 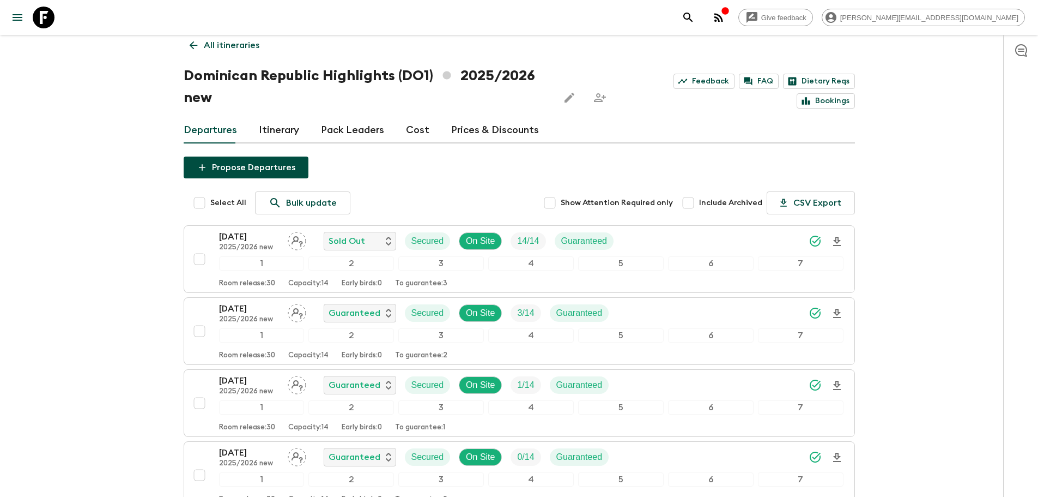 What do you see at coordinates (417, 130) in the screenshot?
I see `a: Cost` at bounding box center [417, 130].